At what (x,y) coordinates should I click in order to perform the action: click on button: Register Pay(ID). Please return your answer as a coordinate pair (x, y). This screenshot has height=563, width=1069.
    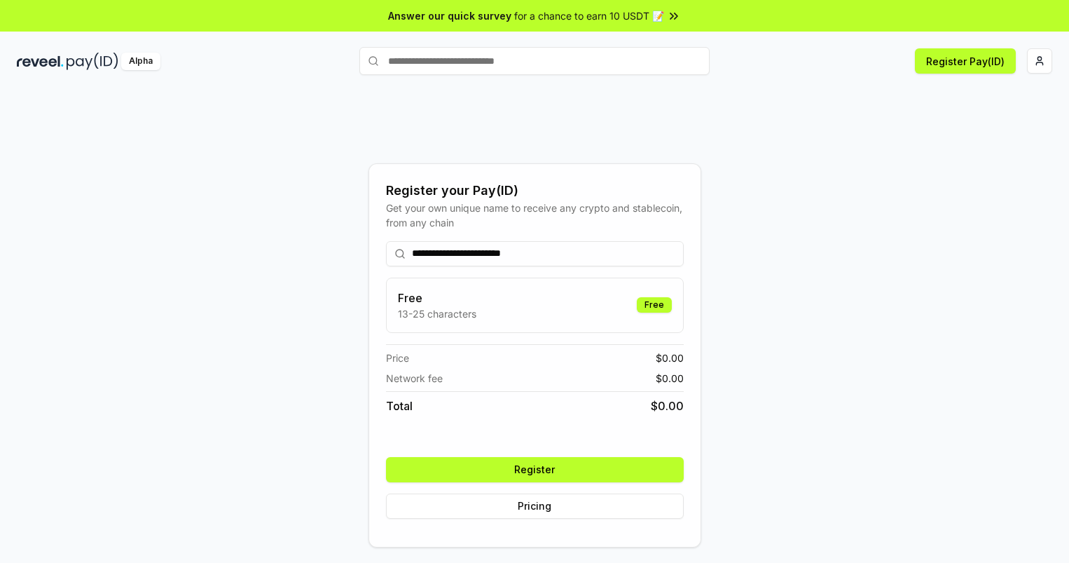
    Looking at the image, I should click on (966, 61).